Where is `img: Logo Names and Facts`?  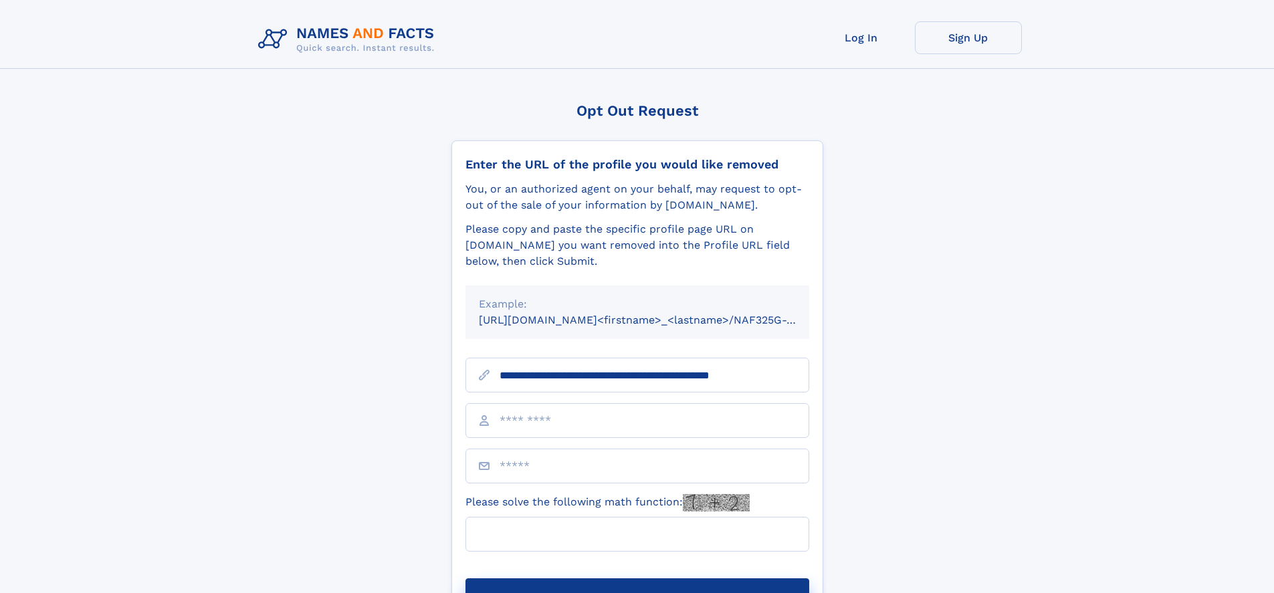 img: Logo Names and Facts is located at coordinates (349, 39).